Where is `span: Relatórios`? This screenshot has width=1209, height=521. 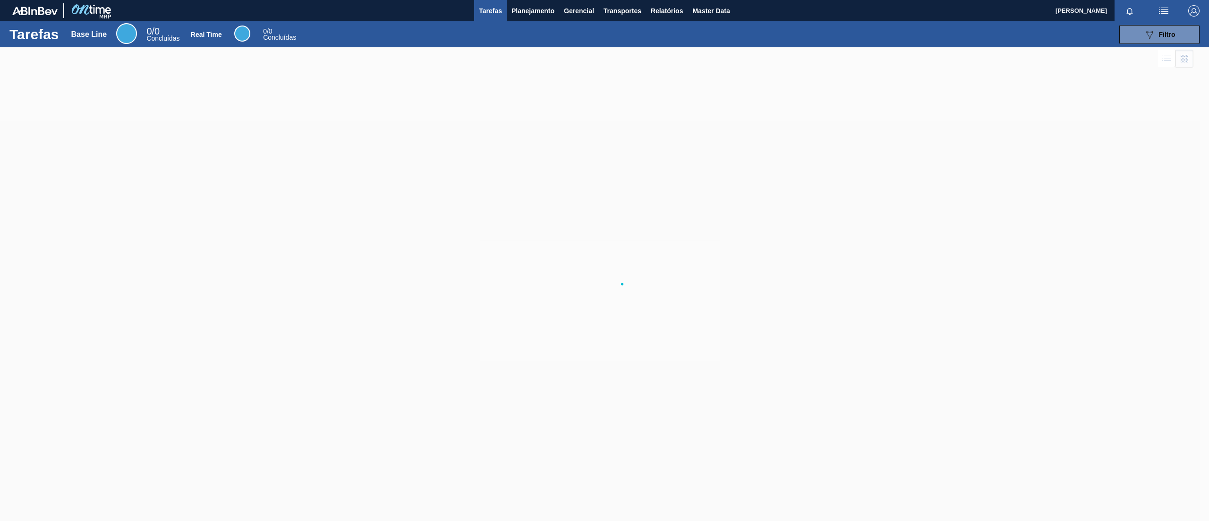 span: Relatórios is located at coordinates (667, 11).